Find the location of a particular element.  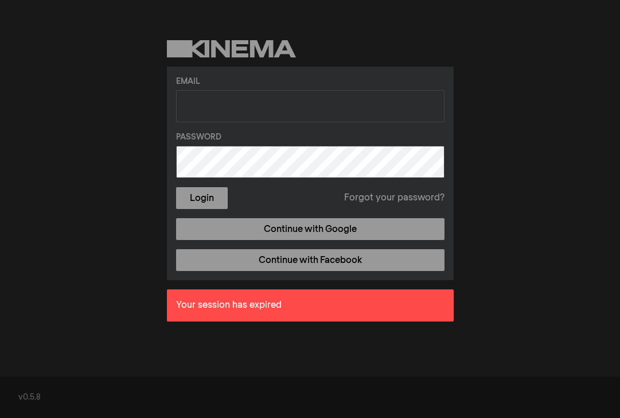

div: Your session has expired is located at coordinates (310, 305).